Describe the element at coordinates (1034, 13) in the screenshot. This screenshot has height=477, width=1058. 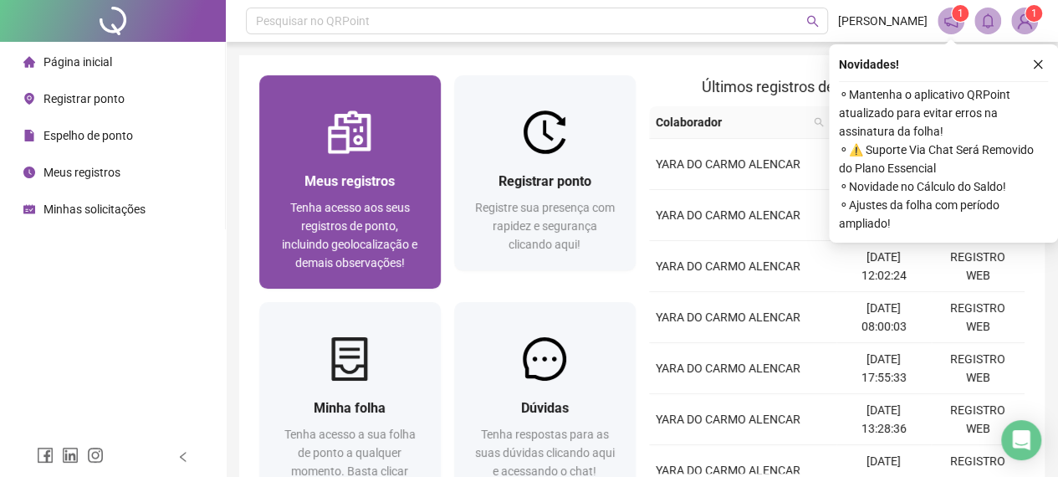
I see `sup: Atualize o seu contato no menu Meus Dados` at that location.